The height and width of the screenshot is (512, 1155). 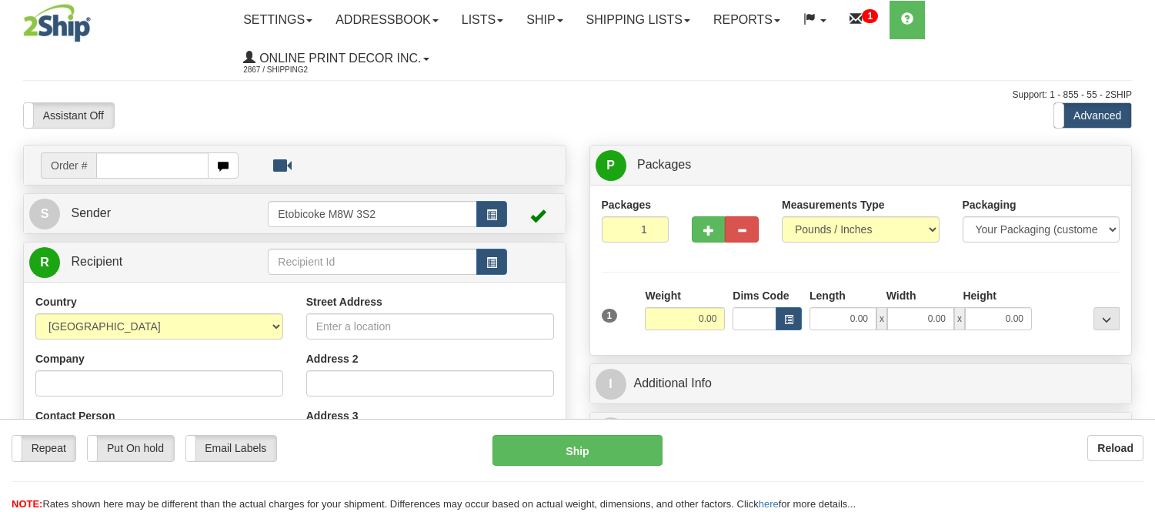 What do you see at coordinates (372, 262) in the screenshot?
I see `input: Recipient Id` at bounding box center [372, 262].